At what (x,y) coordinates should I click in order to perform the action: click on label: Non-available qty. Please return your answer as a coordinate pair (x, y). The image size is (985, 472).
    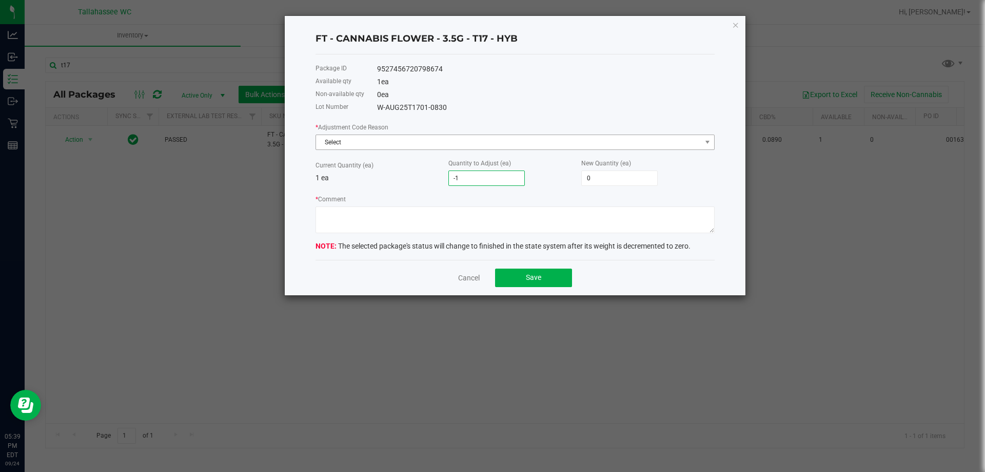
    Looking at the image, I should click on (340, 94).